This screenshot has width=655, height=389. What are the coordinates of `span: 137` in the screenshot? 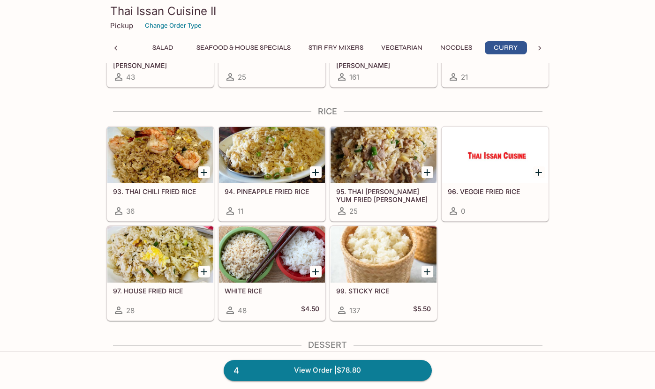 It's located at (354, 310).